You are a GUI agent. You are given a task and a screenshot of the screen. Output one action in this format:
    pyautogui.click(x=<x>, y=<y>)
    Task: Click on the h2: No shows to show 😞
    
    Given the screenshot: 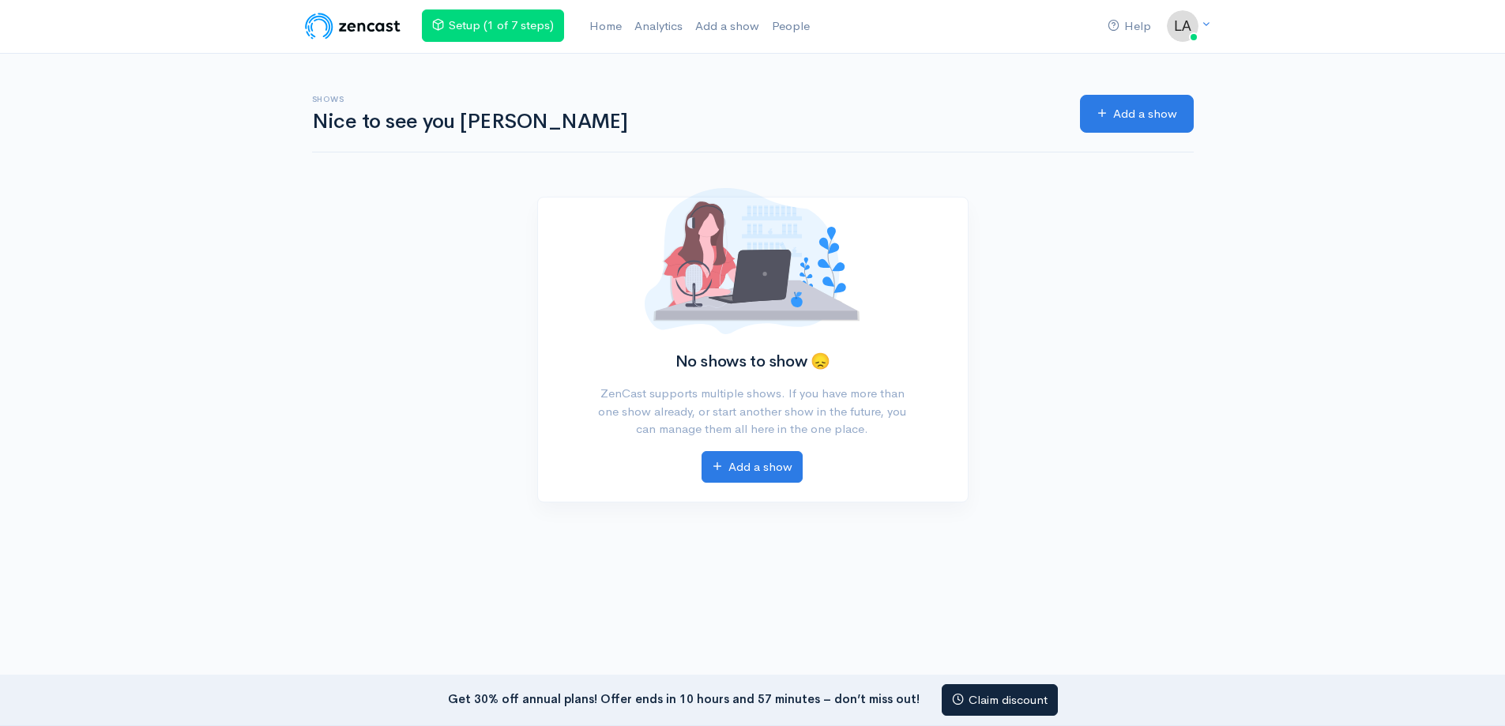 What is the action you would take?
    pyautogui.click(x=752, y=362)
    